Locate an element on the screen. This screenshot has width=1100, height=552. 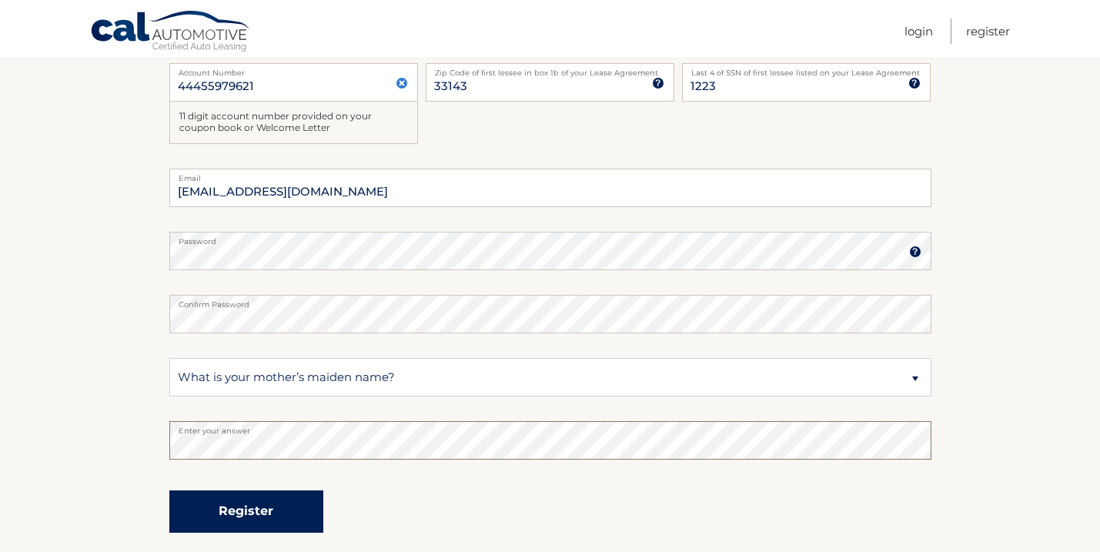
label: Enter your answer is located at coordinates (551, 427).